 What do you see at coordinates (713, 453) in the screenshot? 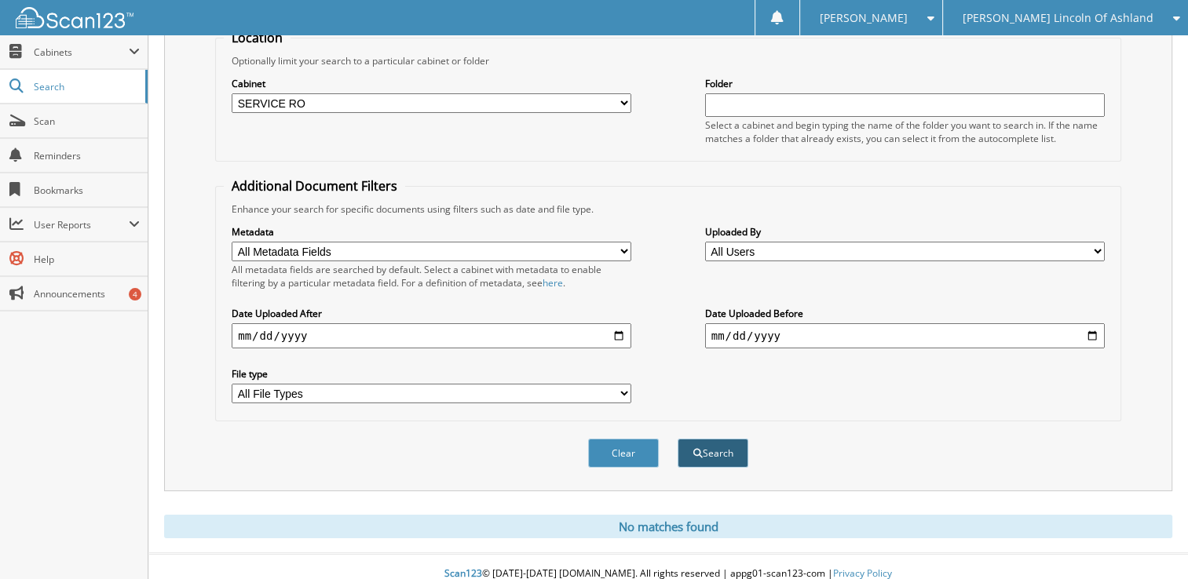
I see `button: Search` at bounding box center [713, 453].